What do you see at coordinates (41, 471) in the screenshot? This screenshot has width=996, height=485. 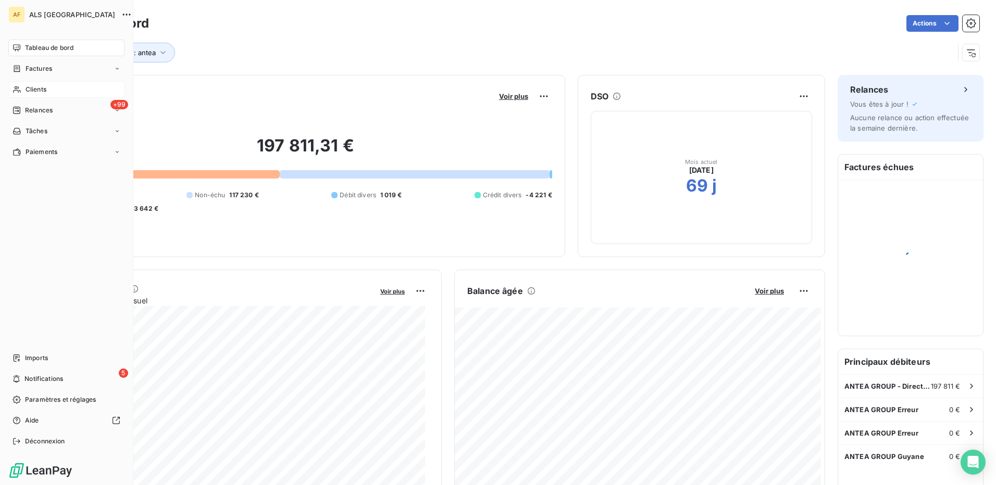 I see `img: Logo LeanPay` at bounding box center [41, 471].